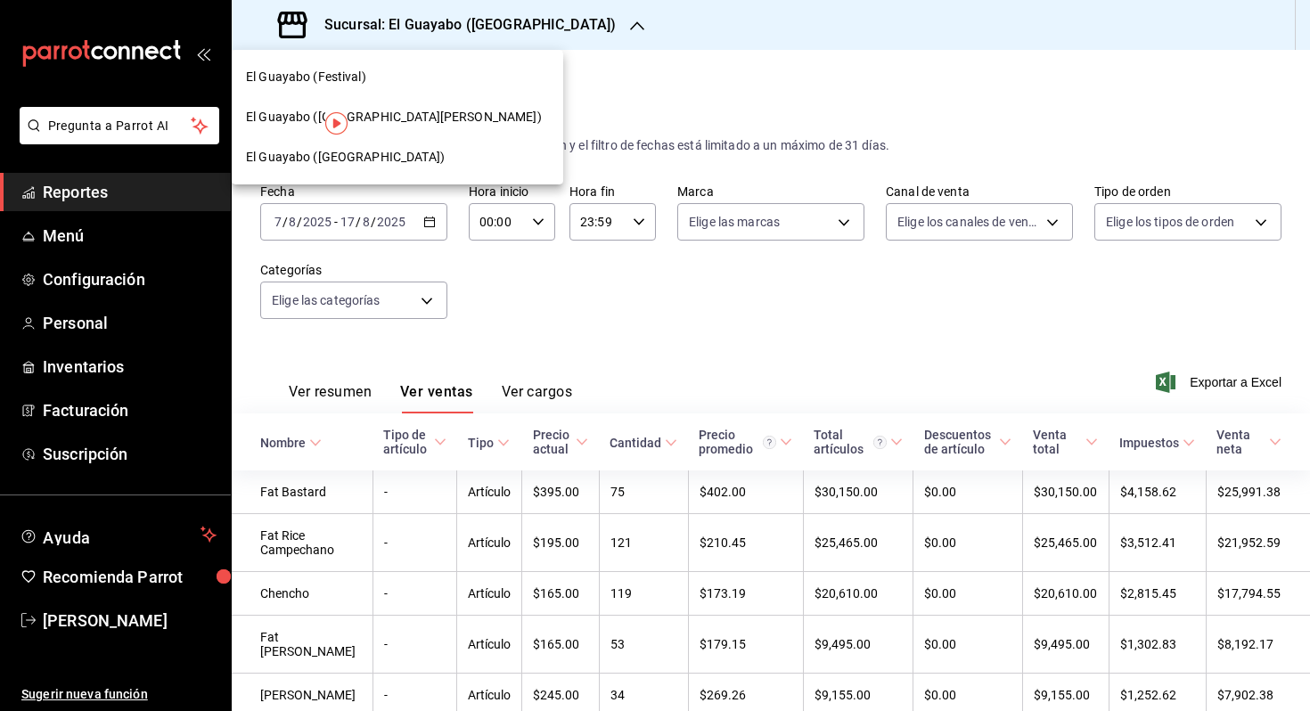 The image size is (1310, 711). What do you see at coordinates (306, 77) in the screenshot?
I see `span: El Guayabo (Festival)` at bounding box center [306, 77].